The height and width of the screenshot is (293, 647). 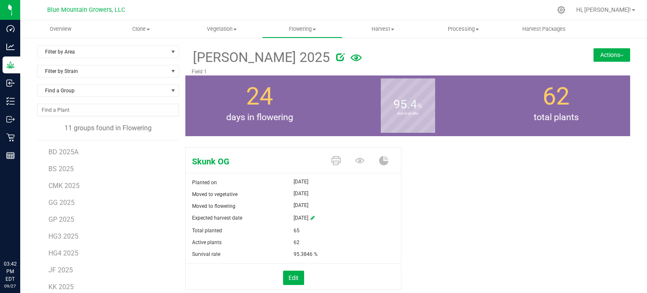 What do you see at coordinates (11, 65) in the screenshot?
I see `inline-svg: Grow` at bounding box center [11, 65].